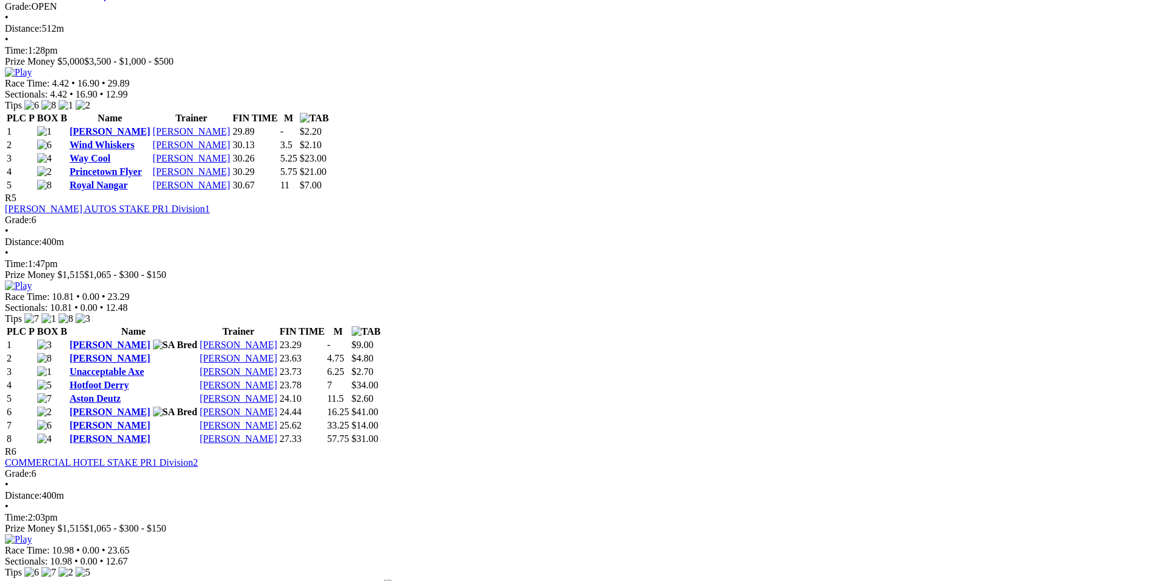  Describe the element at coordinates (255, 132) in the screenshot. I see `td: 29.89` at that location.